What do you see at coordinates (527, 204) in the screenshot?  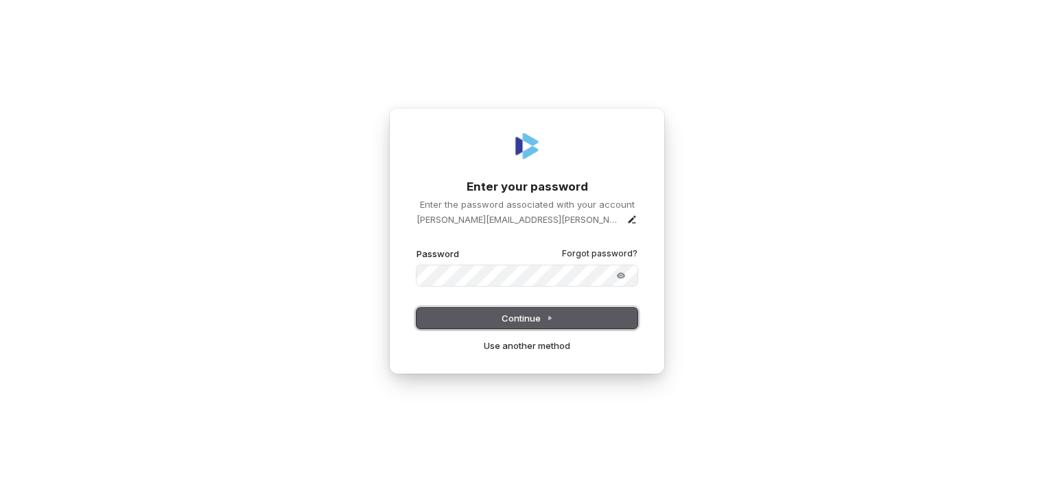 I see `p: Enter the password associated with your account` at bounding box center [527, 204].